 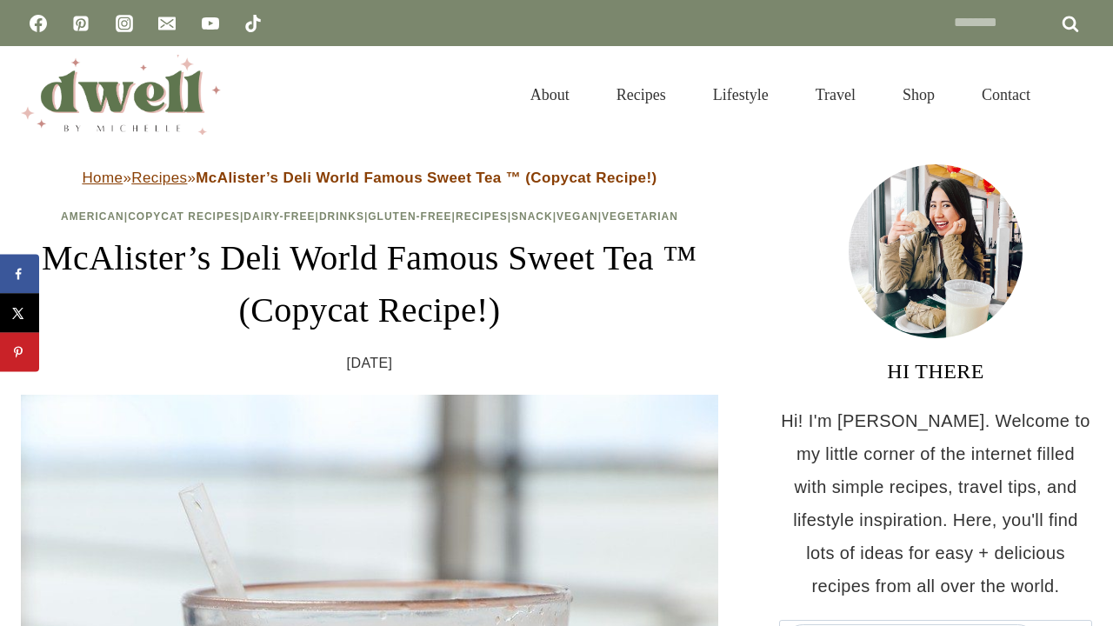 What do you see at coordinates (38, 23) in the screenshot?
I see `a: Facebook` at bounding box center [38, 23].